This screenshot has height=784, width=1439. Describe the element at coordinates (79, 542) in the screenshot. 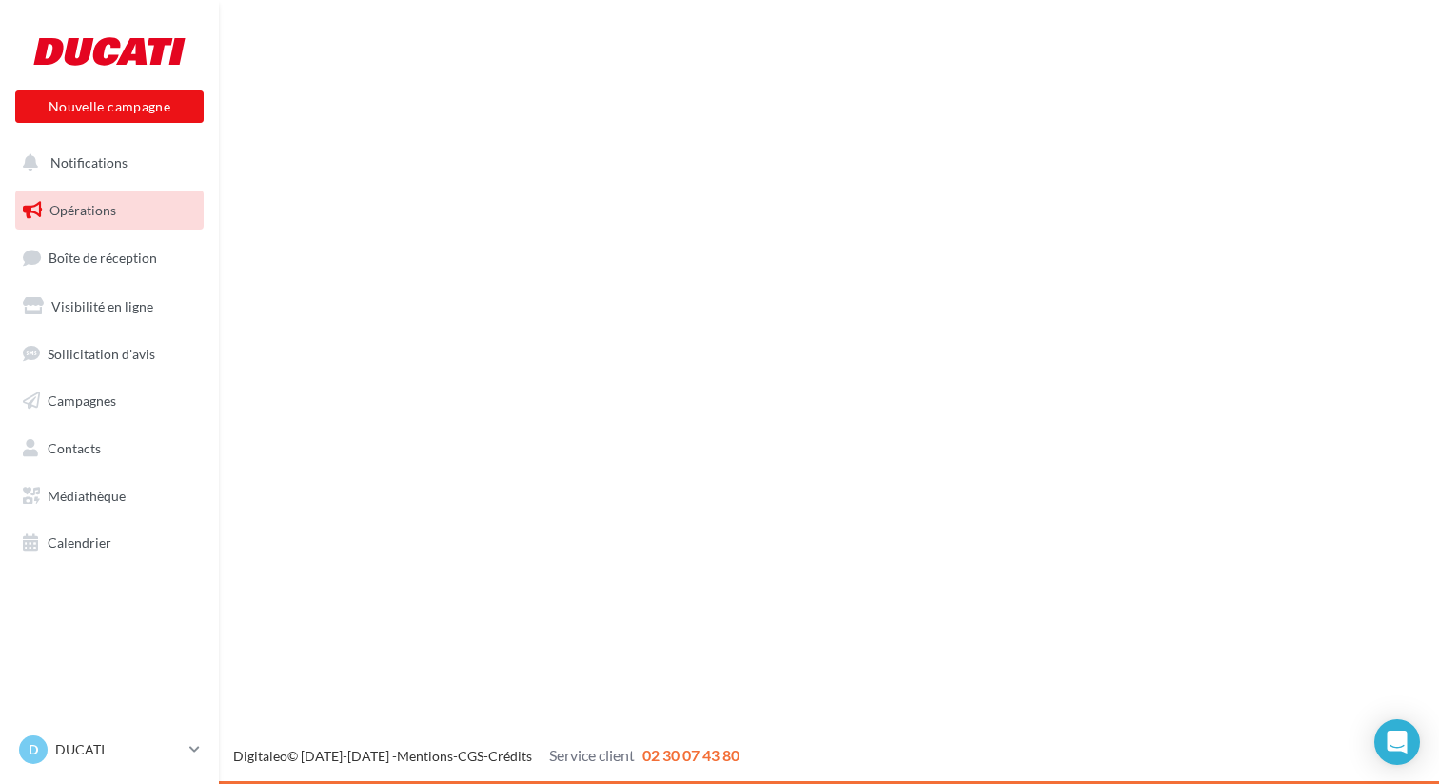

I see `span: Calendrier` at that location.